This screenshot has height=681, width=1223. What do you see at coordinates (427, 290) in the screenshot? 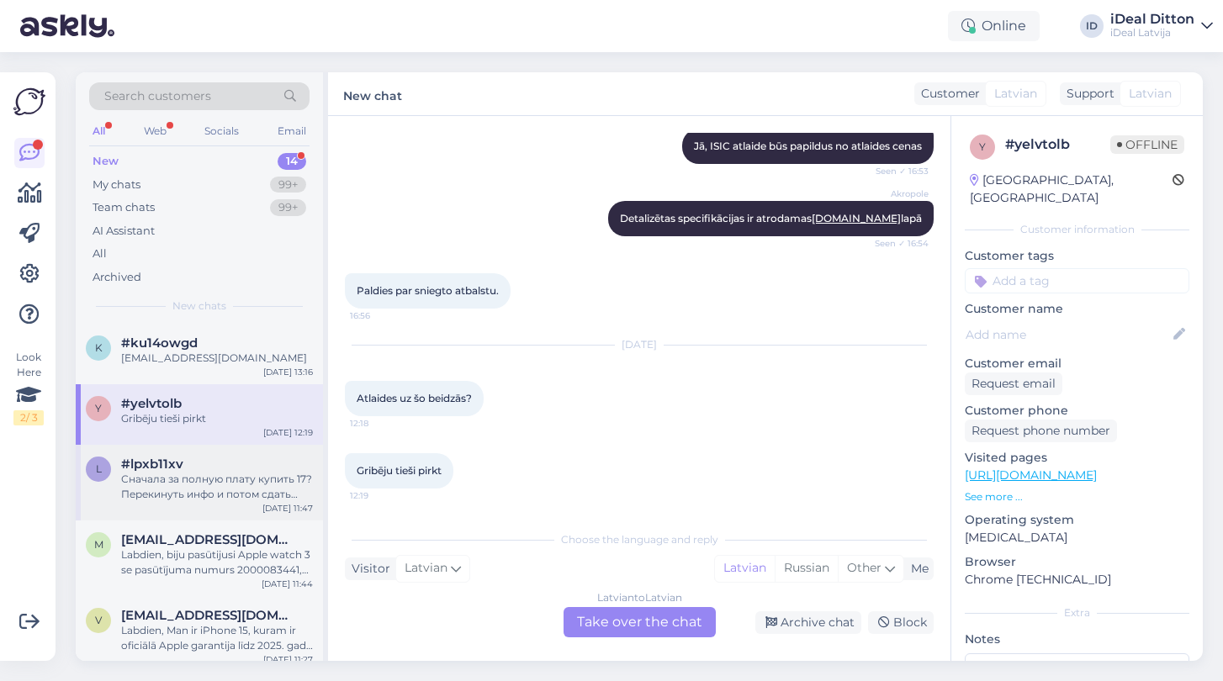
I see `span: Paldies par sniegto atbalstu.` at bounding box center [427, 290].